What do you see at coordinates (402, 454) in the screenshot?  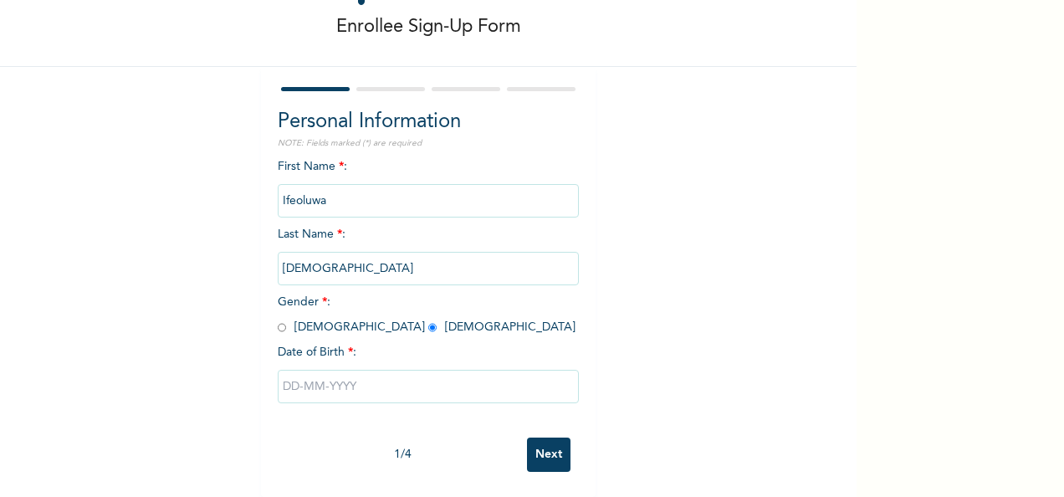 I see `div: 1 / 4` at bounding box center [402, 454].